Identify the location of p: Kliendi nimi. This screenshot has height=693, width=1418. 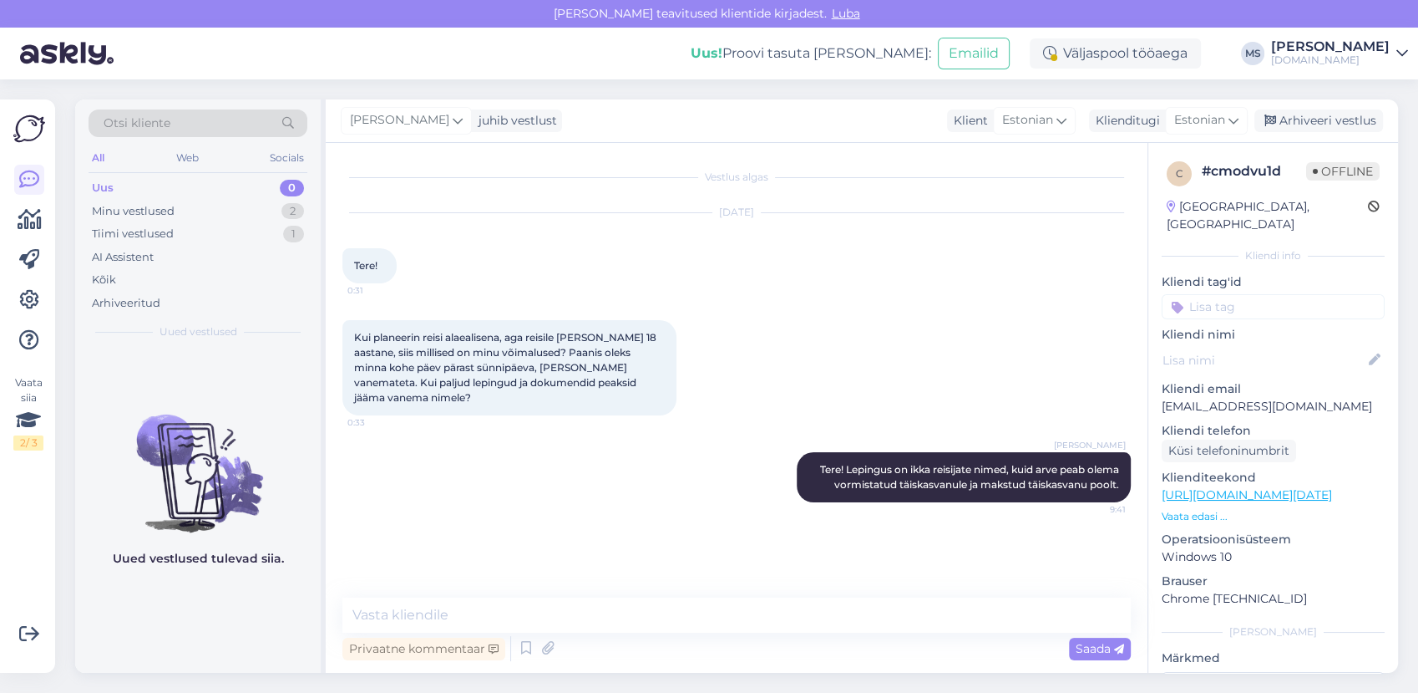
(1273, 334).